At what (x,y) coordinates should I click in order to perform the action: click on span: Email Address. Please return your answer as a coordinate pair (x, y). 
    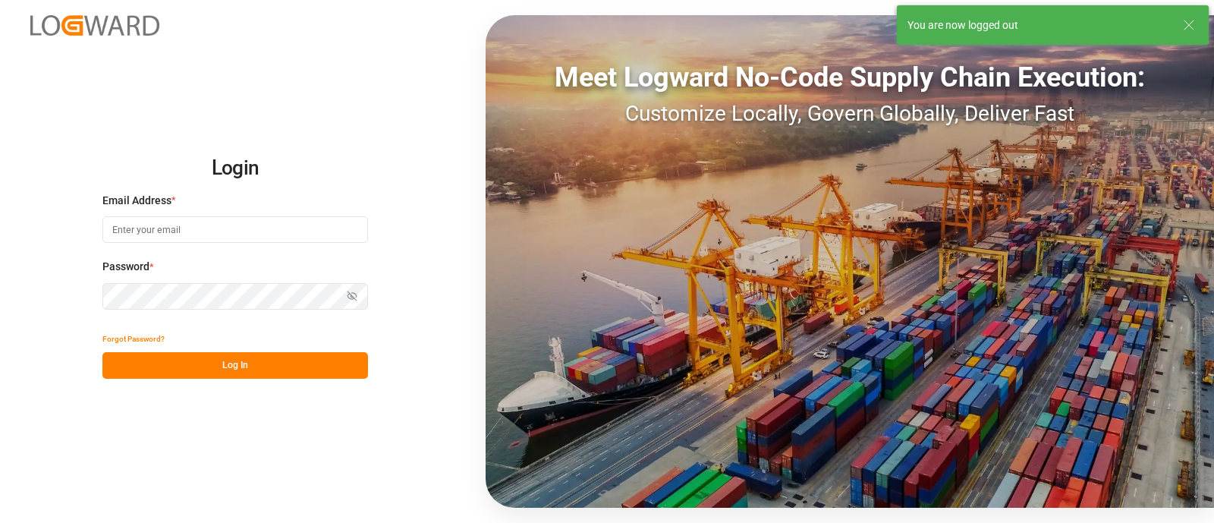
    Looking at the image, I should click on (137, 200).